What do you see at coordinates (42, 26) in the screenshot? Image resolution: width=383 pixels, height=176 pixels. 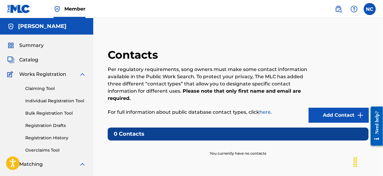 I see `h5: Nicholas Ciamarra` at bounding box center [42, 26].